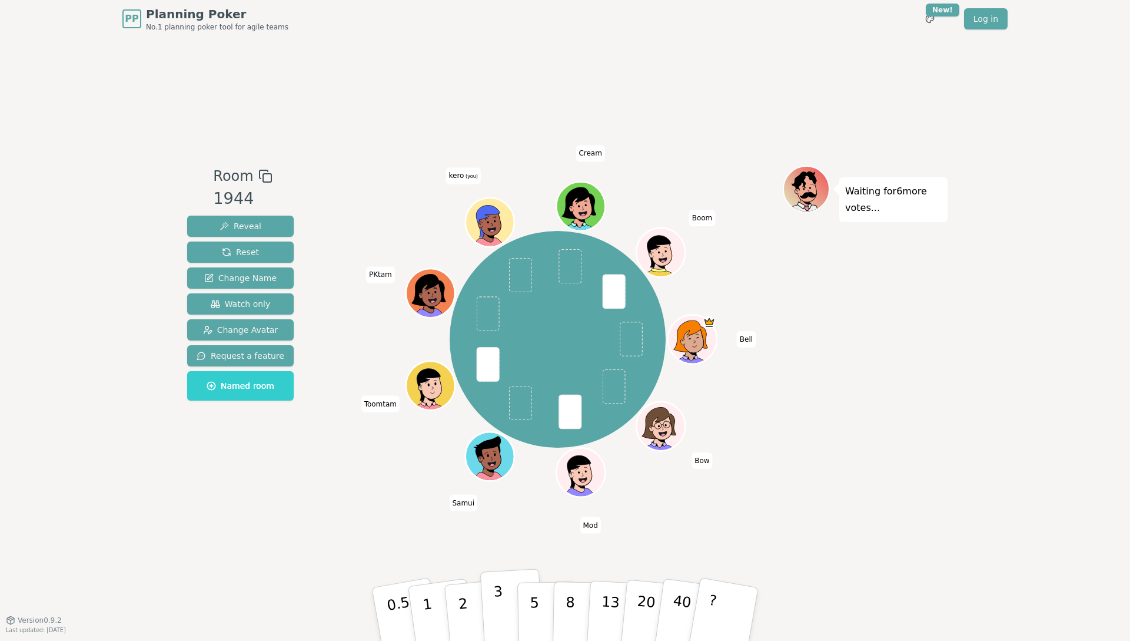  What do you see at coordinates (471, 176) in the screenshot?
I see `span: (you)` at bounding box center [471, 176].